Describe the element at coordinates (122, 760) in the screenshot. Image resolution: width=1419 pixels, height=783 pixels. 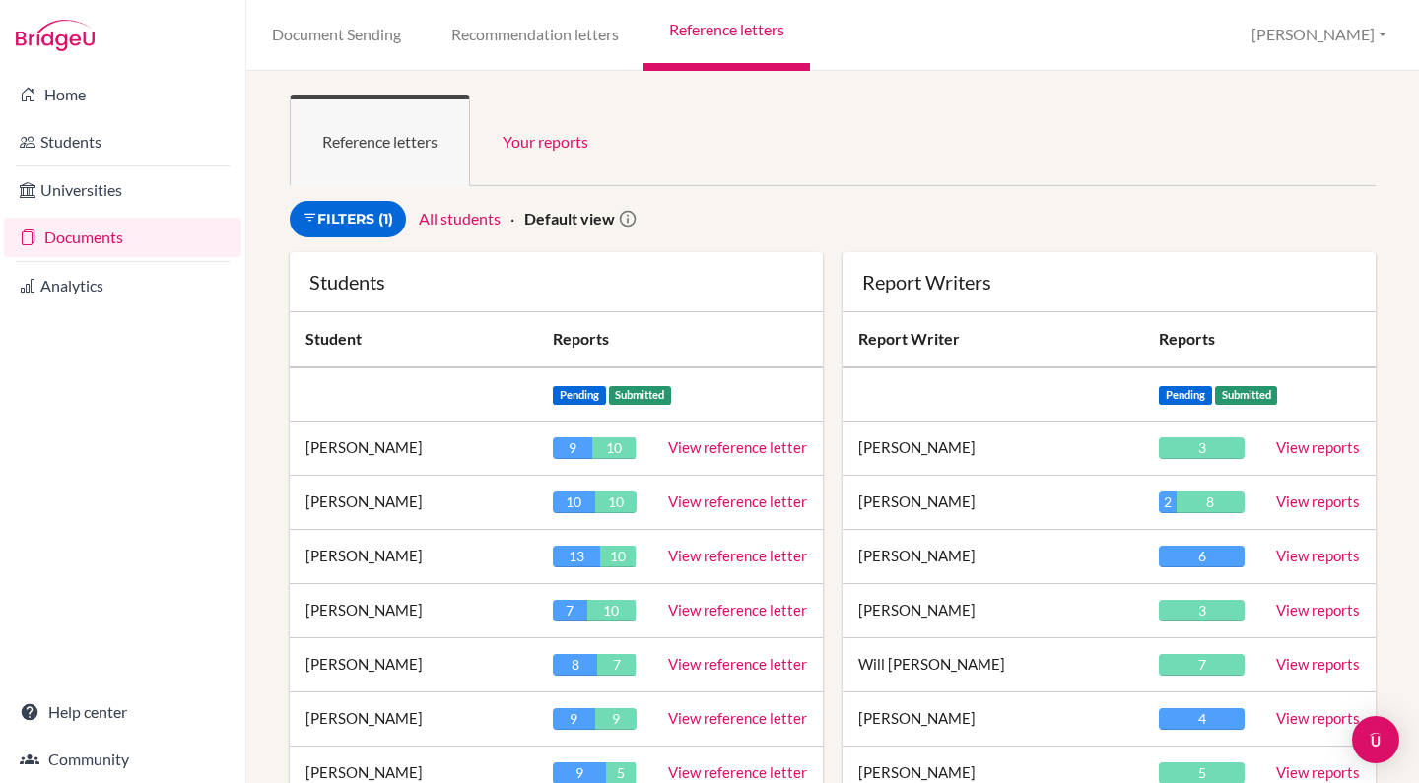
I see `a: Community` at that location.